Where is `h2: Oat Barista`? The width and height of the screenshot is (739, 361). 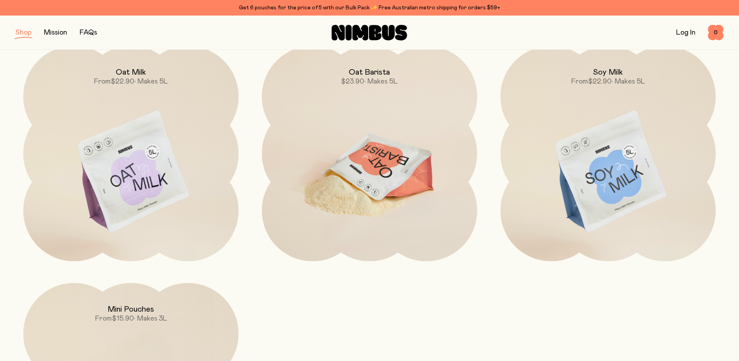 h2: Oat Barista is located at coordinates (369, 72).